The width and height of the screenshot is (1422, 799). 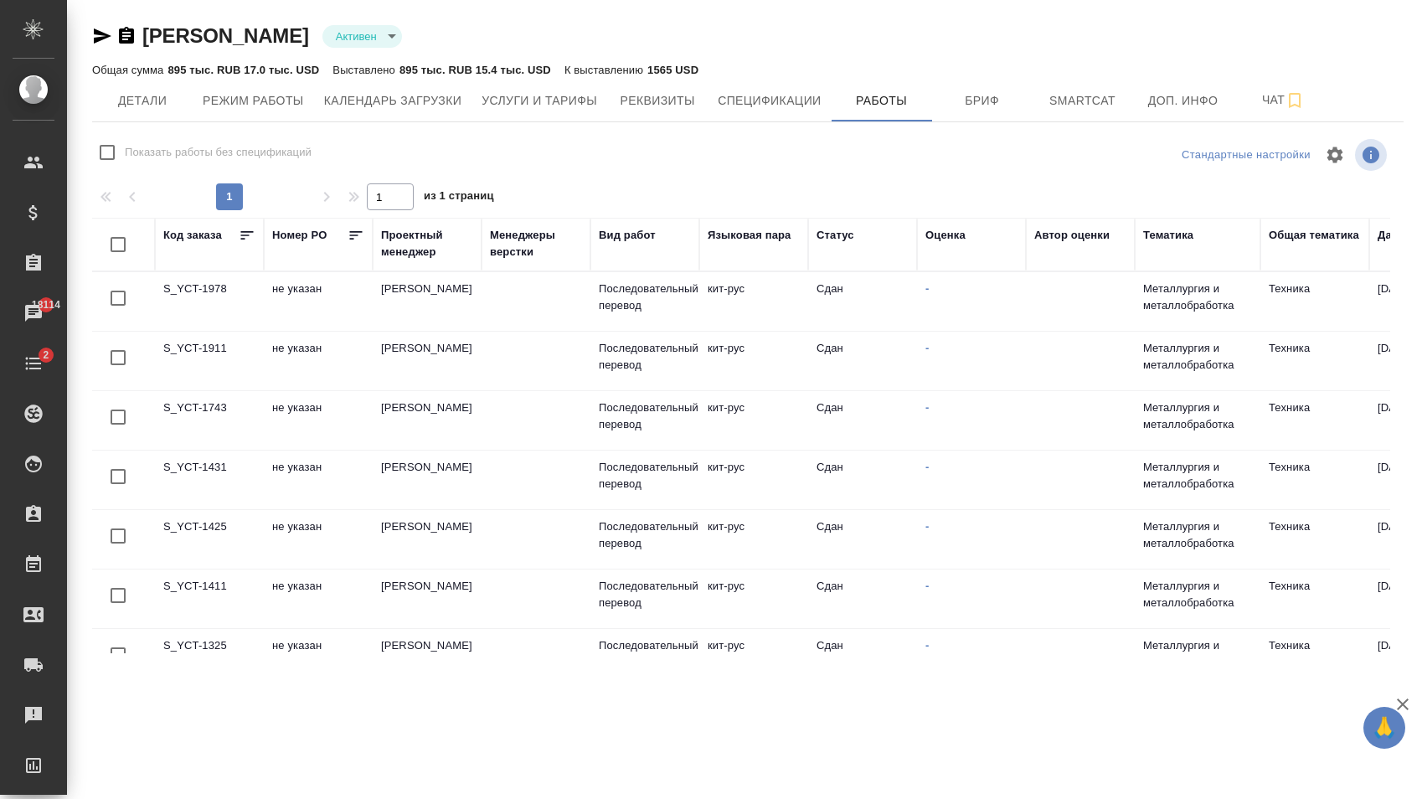 What do you see at coordinates (209, 361) in the screenshot?
I see `td: S_YCT-1911` at bounding box center [209, 361].